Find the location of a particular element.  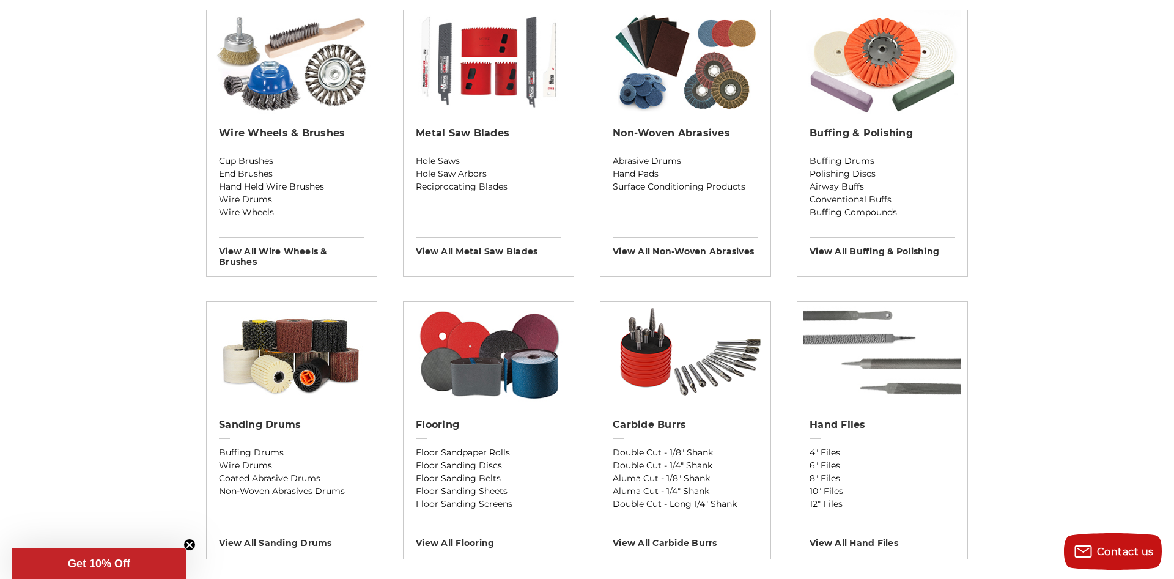

a: 6" Files is located at coordinates (882, 465).